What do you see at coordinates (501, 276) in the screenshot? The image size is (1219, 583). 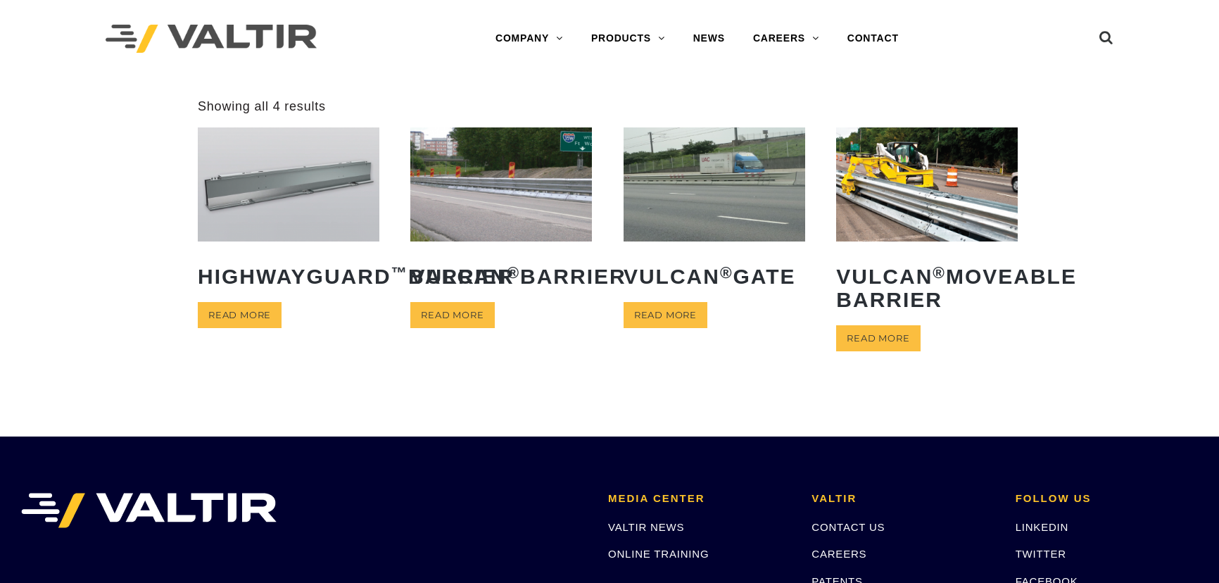 I see `h2: Vulcan Barrier` at bounding box center [501, 276].